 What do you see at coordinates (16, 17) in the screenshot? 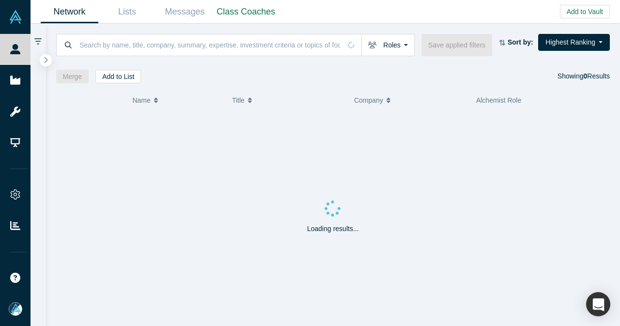
I see `img: Alchemist Vault Logo` at bounding box center [16, 17].